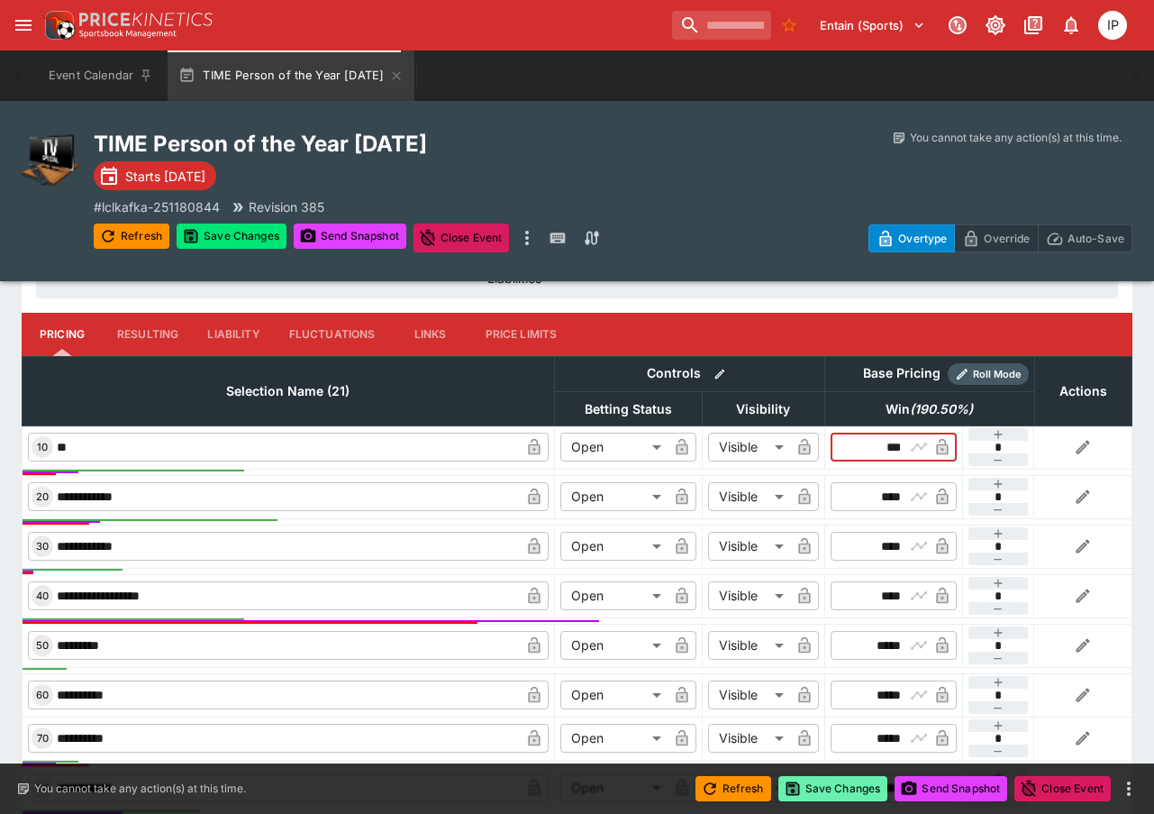 The image size is (1154, 814). I want to click on button: Toggle light/dark mode, so click(995, 25).